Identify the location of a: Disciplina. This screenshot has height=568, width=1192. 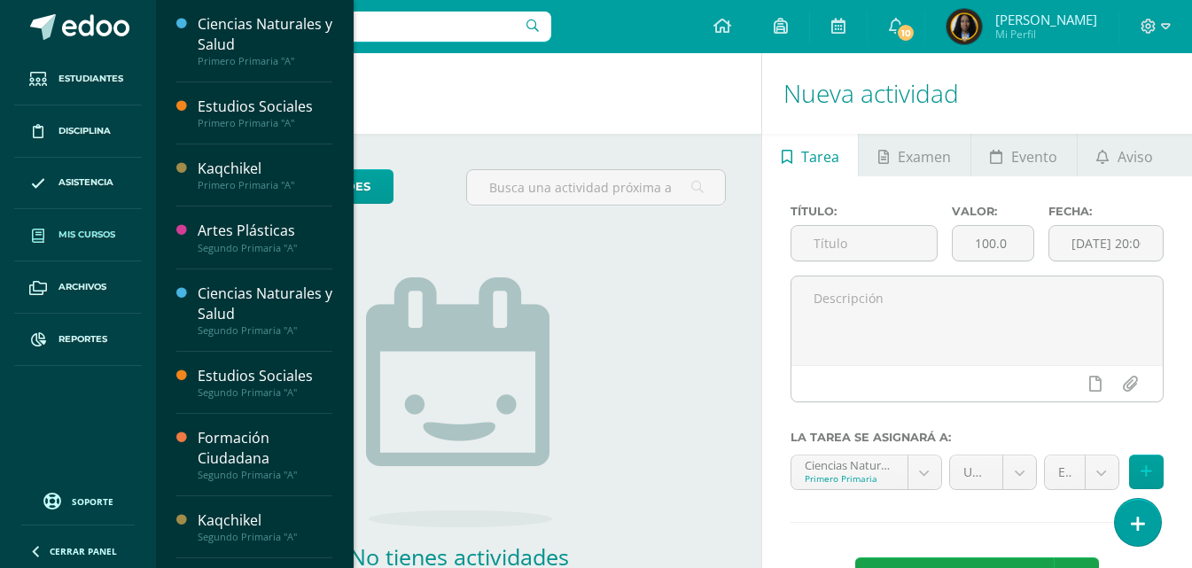
(78, 131).